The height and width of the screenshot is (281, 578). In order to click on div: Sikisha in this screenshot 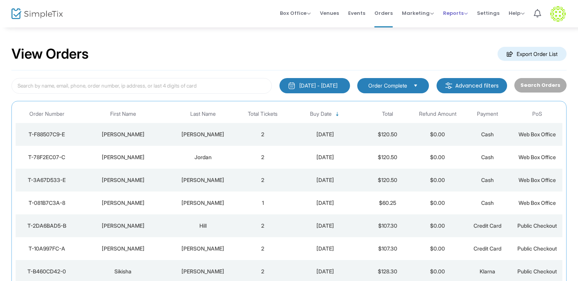, I will do `click(123, 272)`.